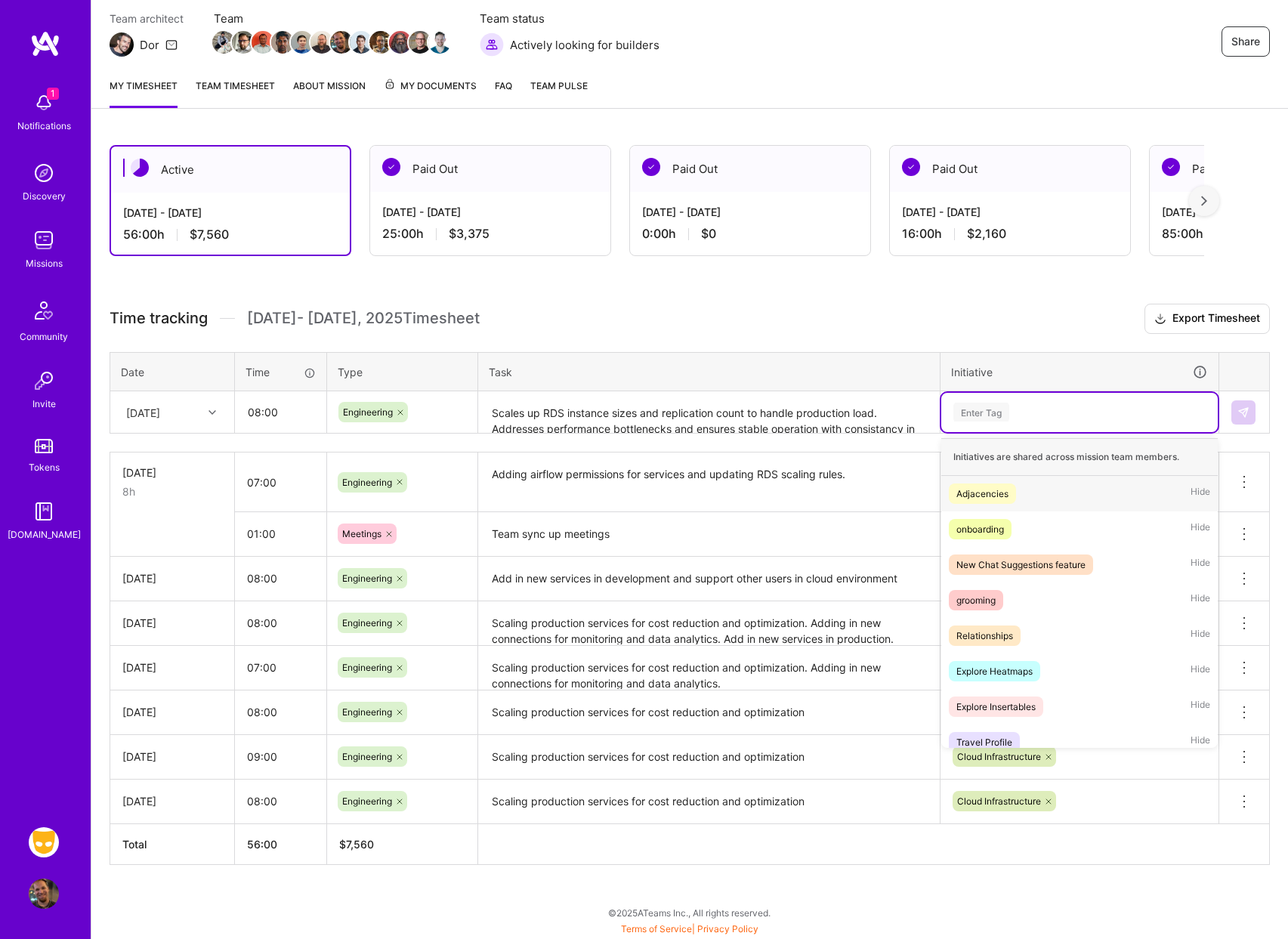 The image size is (1288, 939). I want to click on i: icon Mail, so click(172, 45).